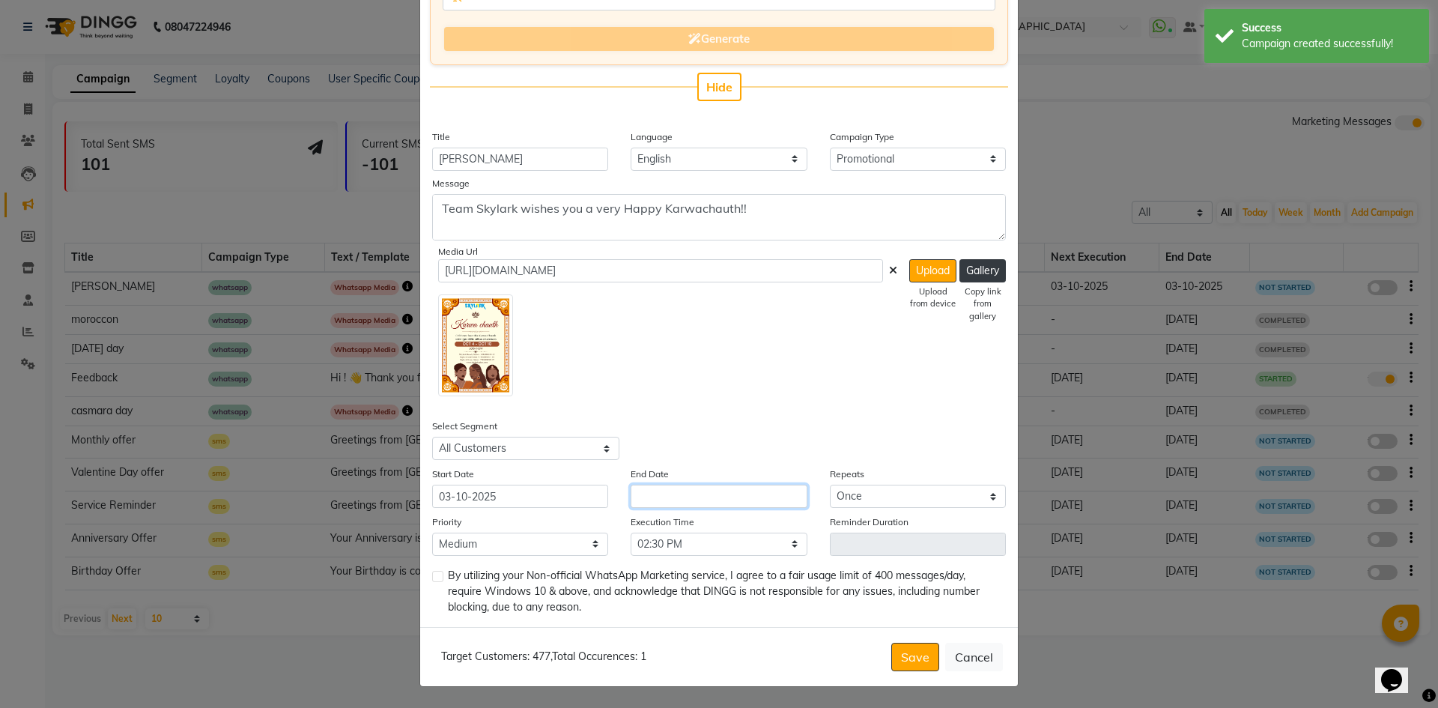 This screenshot has height=708, width=1438. What do you see at coordinates (599, 656) in the screenshot?
I see `span: Total Occurences: 1` at bounding box center [599, 656].